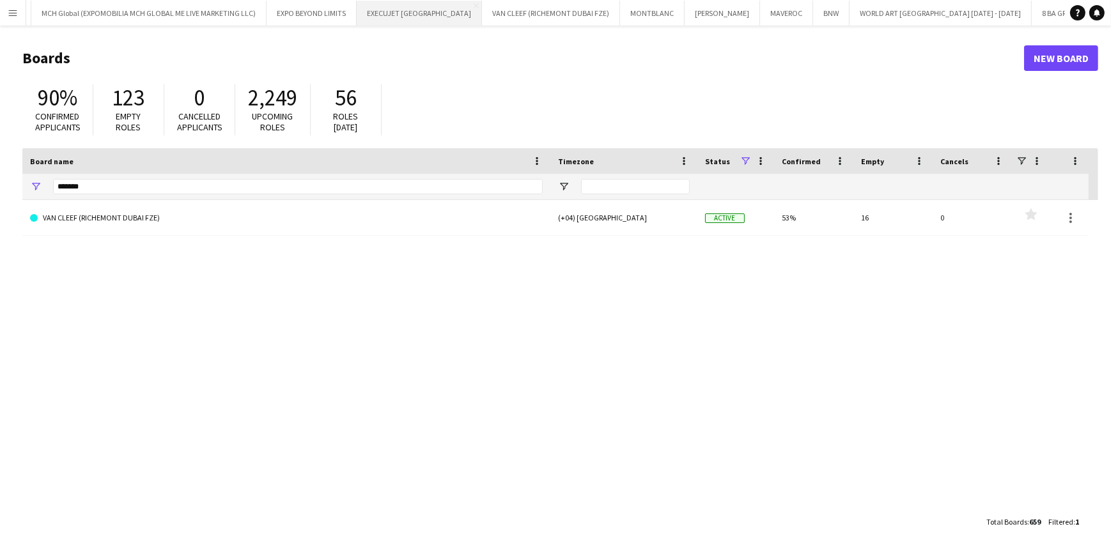 This screenshot has height=554, width=1111. What do you see at coordinates (635, 187) in the screenshot?
I see `input: Timezone Filter Input` at bounding box center [635, 187].